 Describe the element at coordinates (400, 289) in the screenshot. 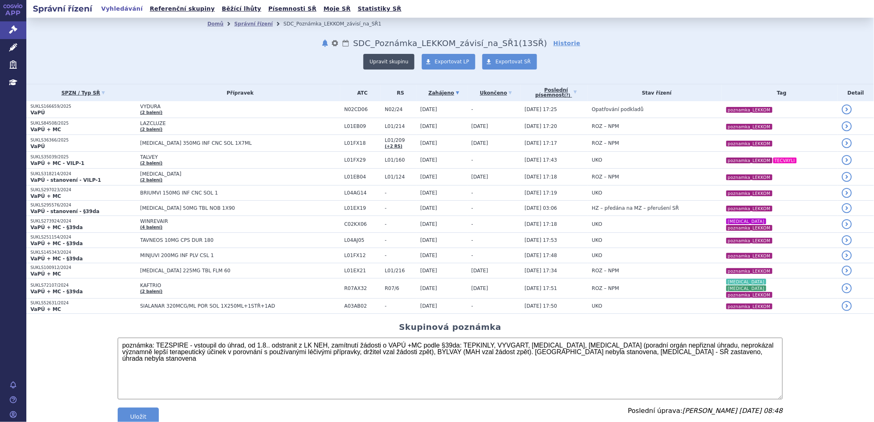

I see `span: R07/6` at that location.